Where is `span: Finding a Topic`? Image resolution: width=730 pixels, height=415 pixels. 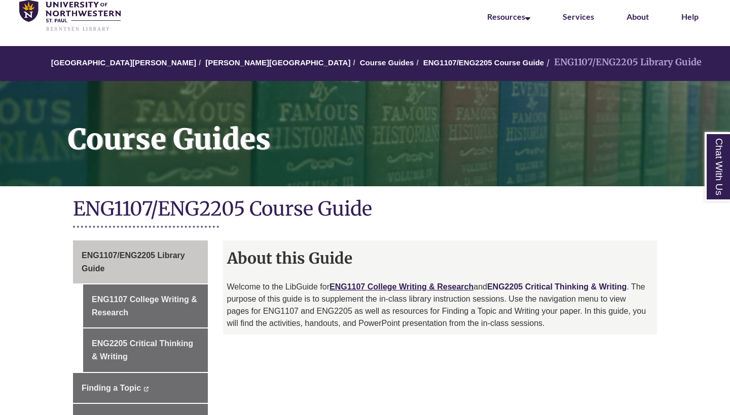
span: Finding a Topic is located at coordinates (111, 388).